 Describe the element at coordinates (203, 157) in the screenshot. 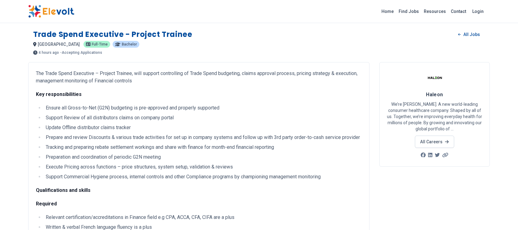

I see `li: Preparation and coordination of periodic G2N meeting` at that location.